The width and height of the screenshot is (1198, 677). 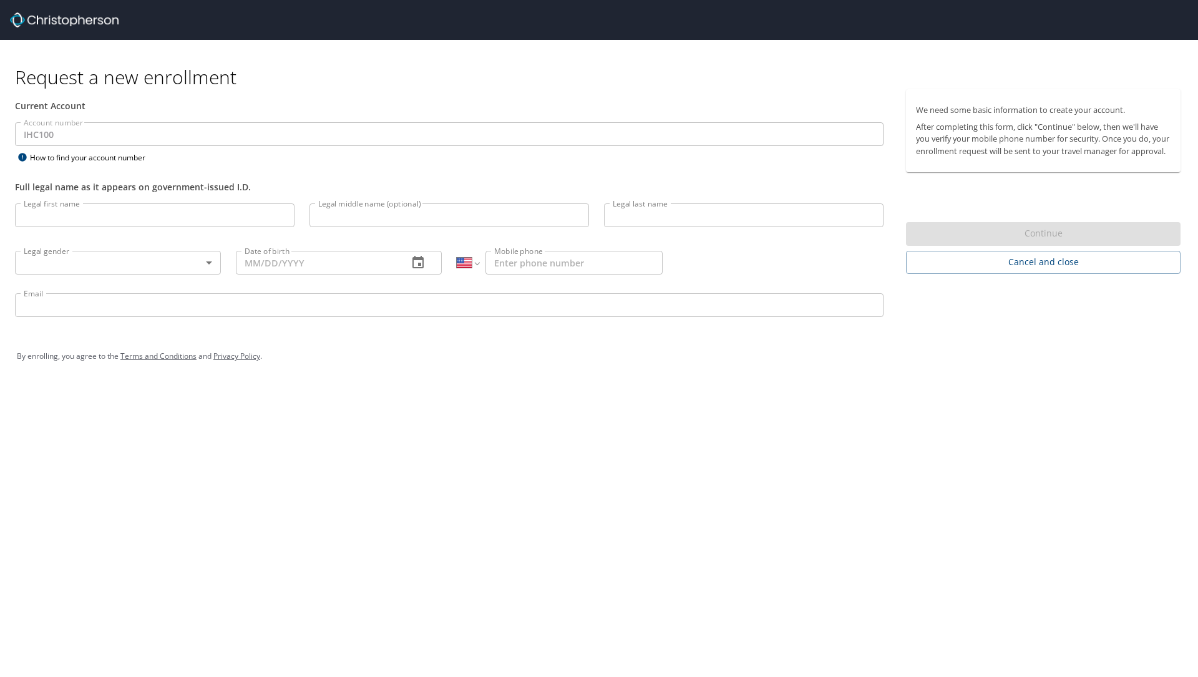 What do you see at coordinates (1044, 262) in the screenshot?
I see `button: Cancel and close` at bounding box center [1044, 262].